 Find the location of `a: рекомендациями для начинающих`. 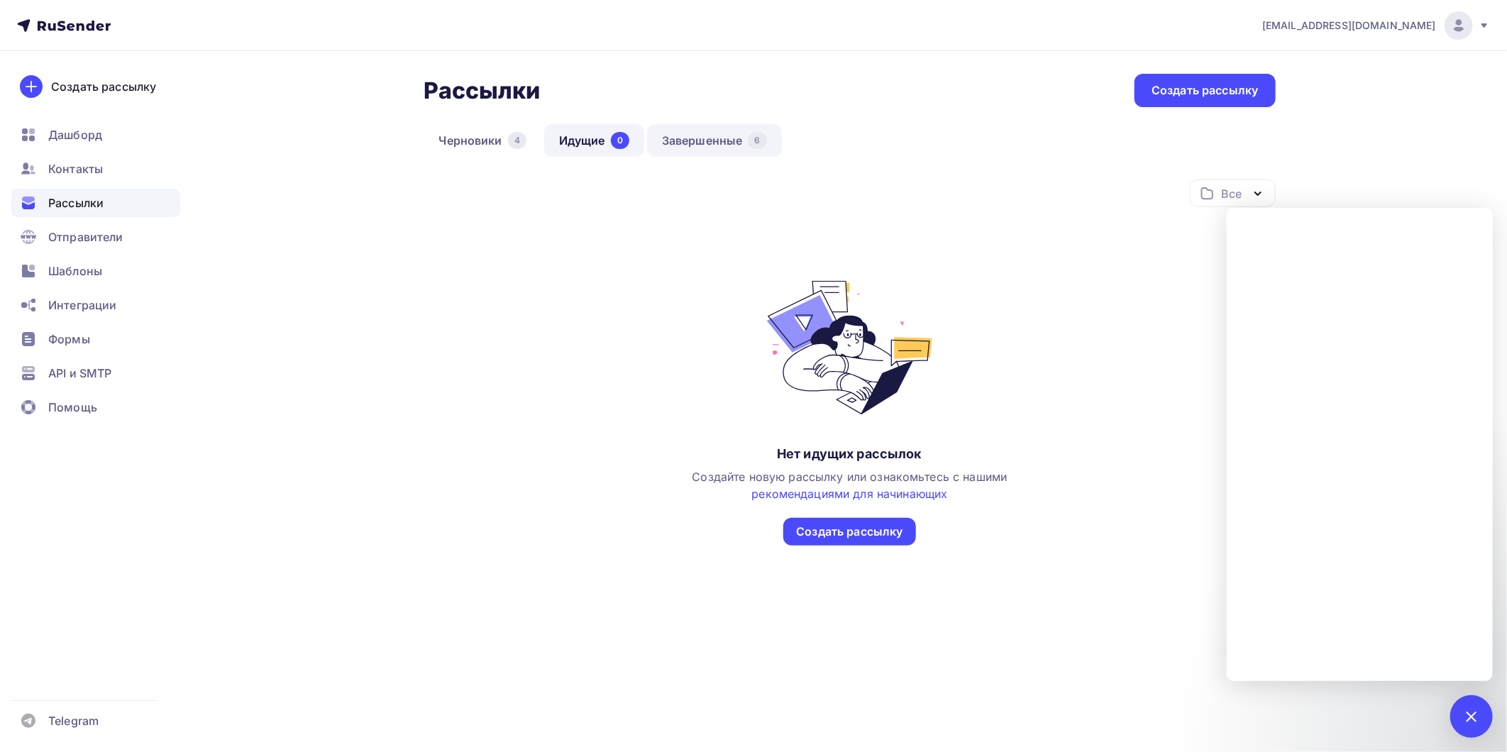

a: рекомендациями для начинающих is located at coordinates (849, 494).